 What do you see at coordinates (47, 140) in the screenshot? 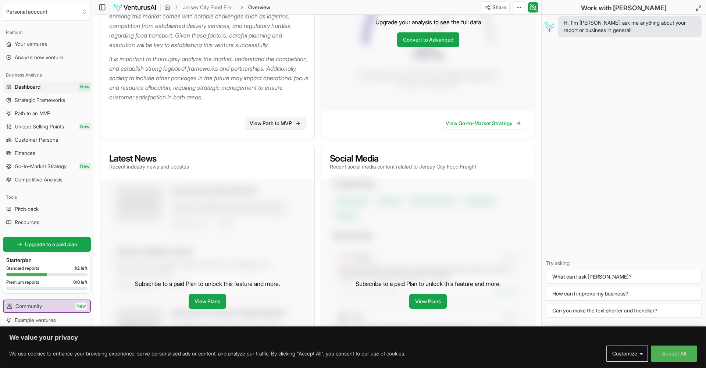
I see `a: Customer Persona` at bounding box center [47, 140].